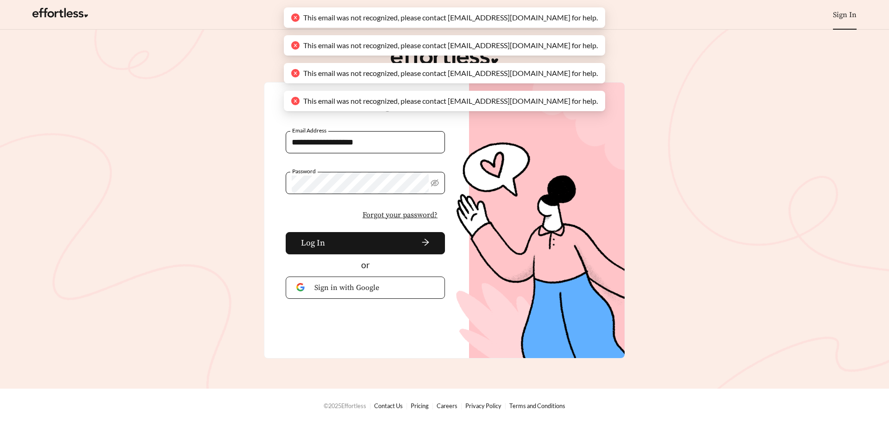 The image size is (889, 422). I want to click on a: Pricing, so click(420, 406).